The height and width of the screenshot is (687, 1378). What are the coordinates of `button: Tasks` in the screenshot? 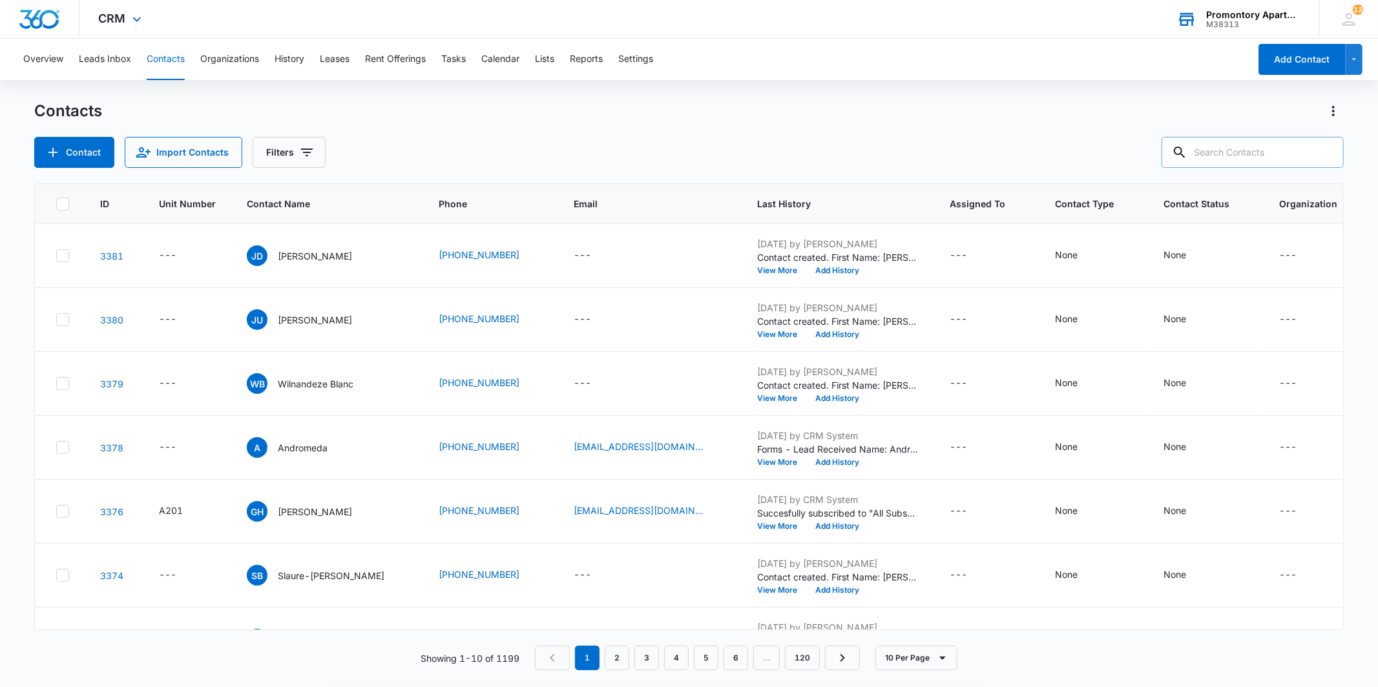 It's located at (453, 59).